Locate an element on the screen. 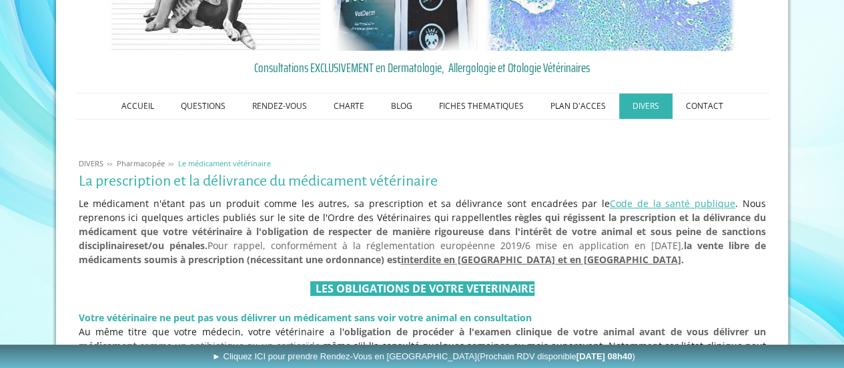  span: DIVERS is located at coordinates (91, 163).